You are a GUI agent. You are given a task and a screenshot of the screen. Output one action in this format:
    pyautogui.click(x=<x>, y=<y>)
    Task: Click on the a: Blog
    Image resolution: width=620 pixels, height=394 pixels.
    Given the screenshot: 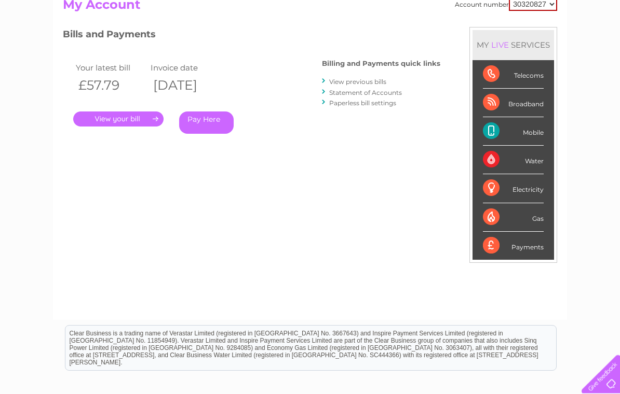 What is the action you would take?
    pyautogui.click(x=537, y=48)
    